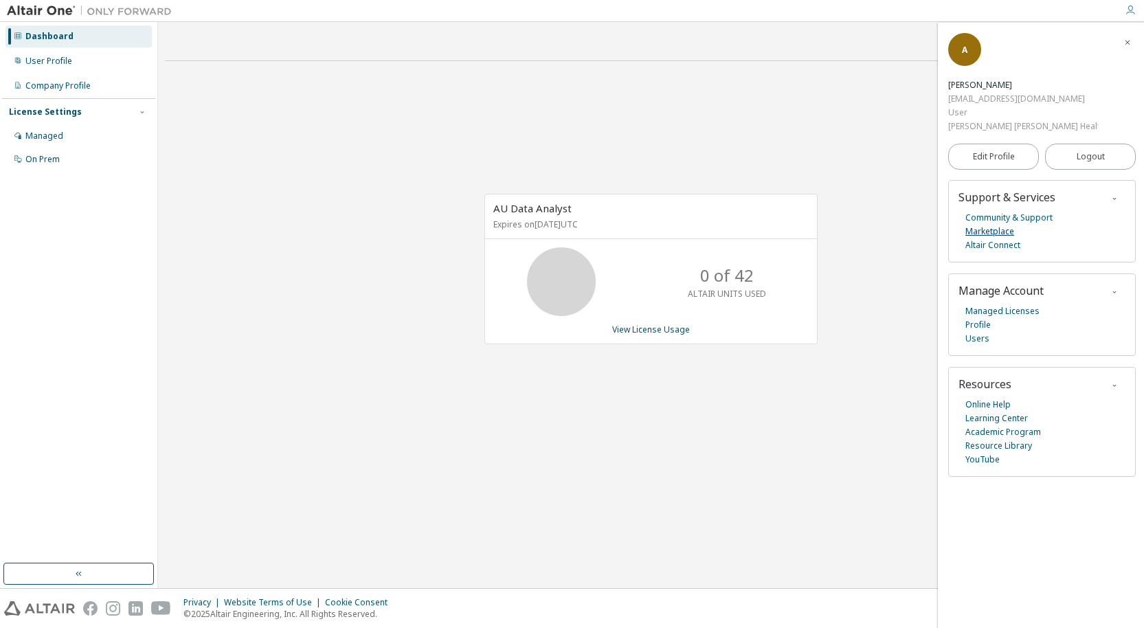  Describe the element at coordinates (727, 293) in the screenshot. I see `p: ALTAIR UNITS USED` at that location.